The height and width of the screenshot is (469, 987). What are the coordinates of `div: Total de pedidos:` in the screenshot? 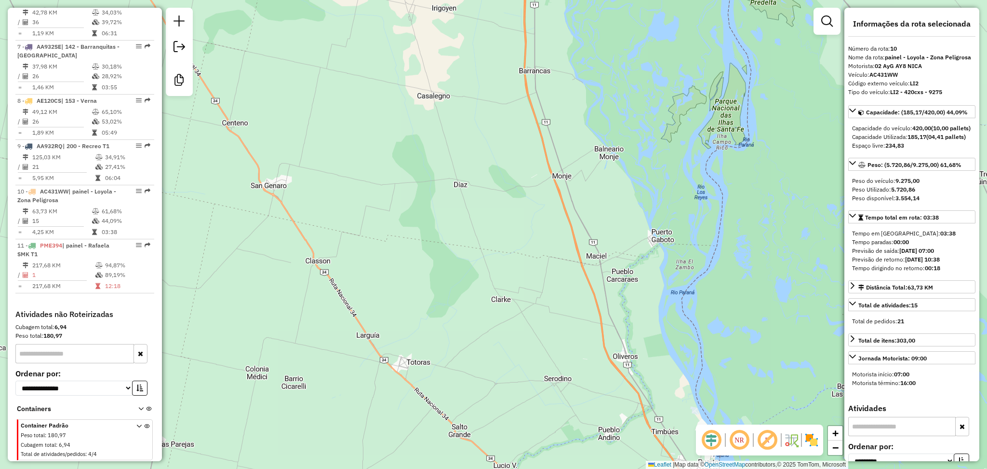 It's located at (912, 321).